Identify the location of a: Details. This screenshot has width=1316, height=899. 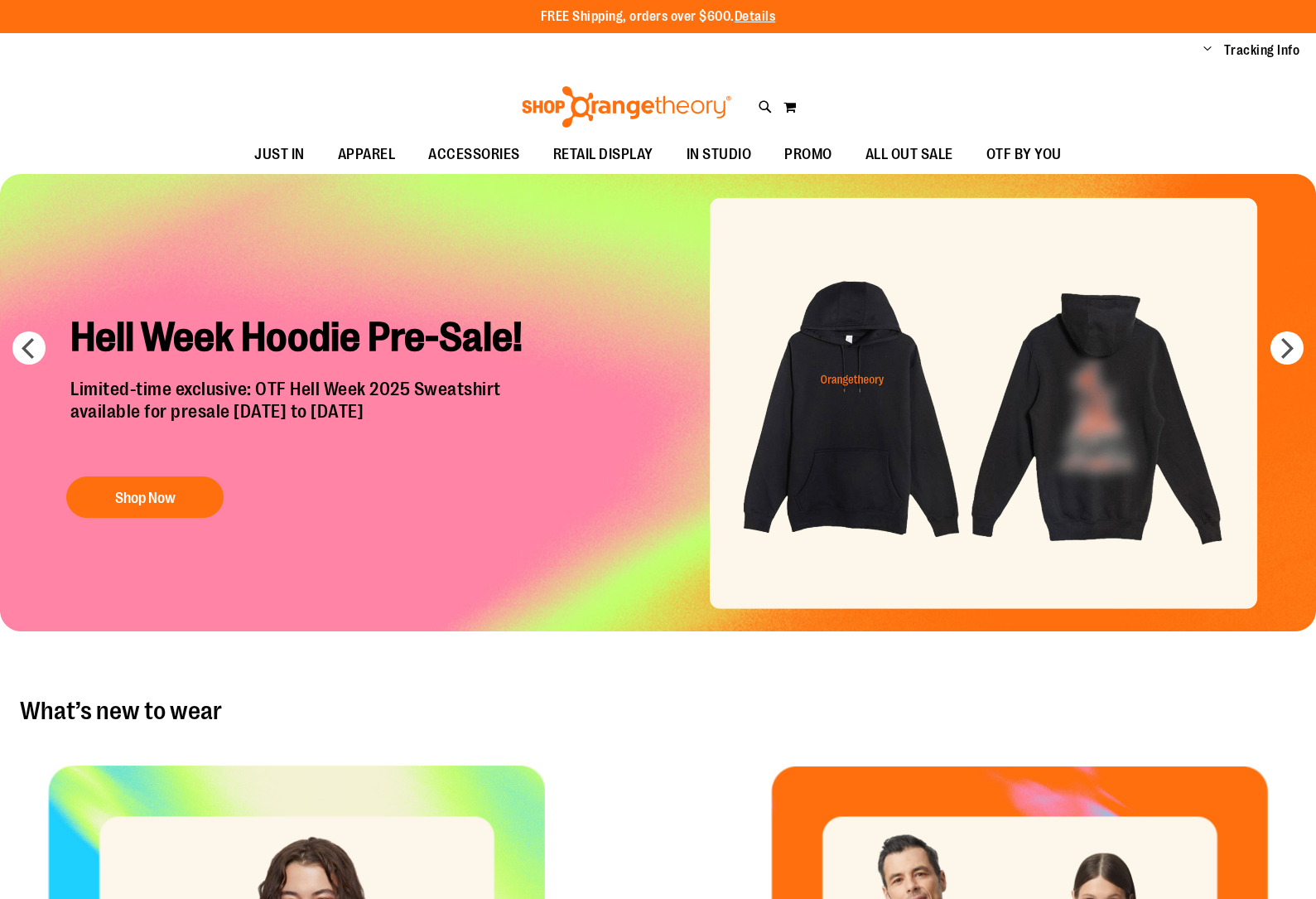
(756, 17).